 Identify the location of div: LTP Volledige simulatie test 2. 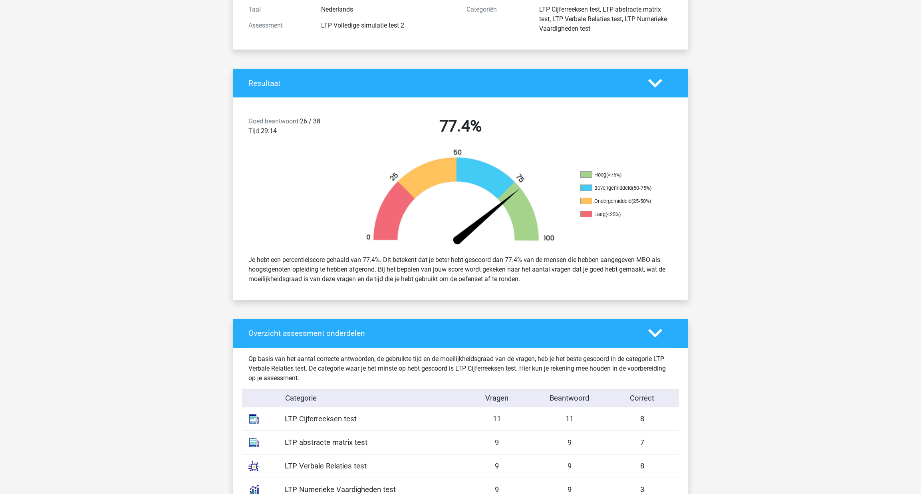
(388, 26).